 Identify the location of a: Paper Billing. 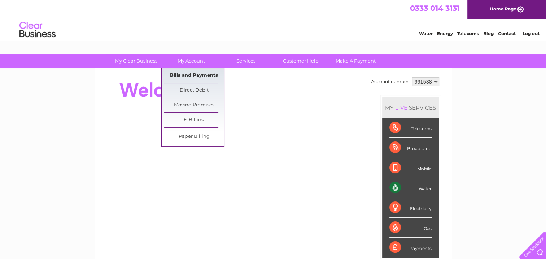
(194, 137).